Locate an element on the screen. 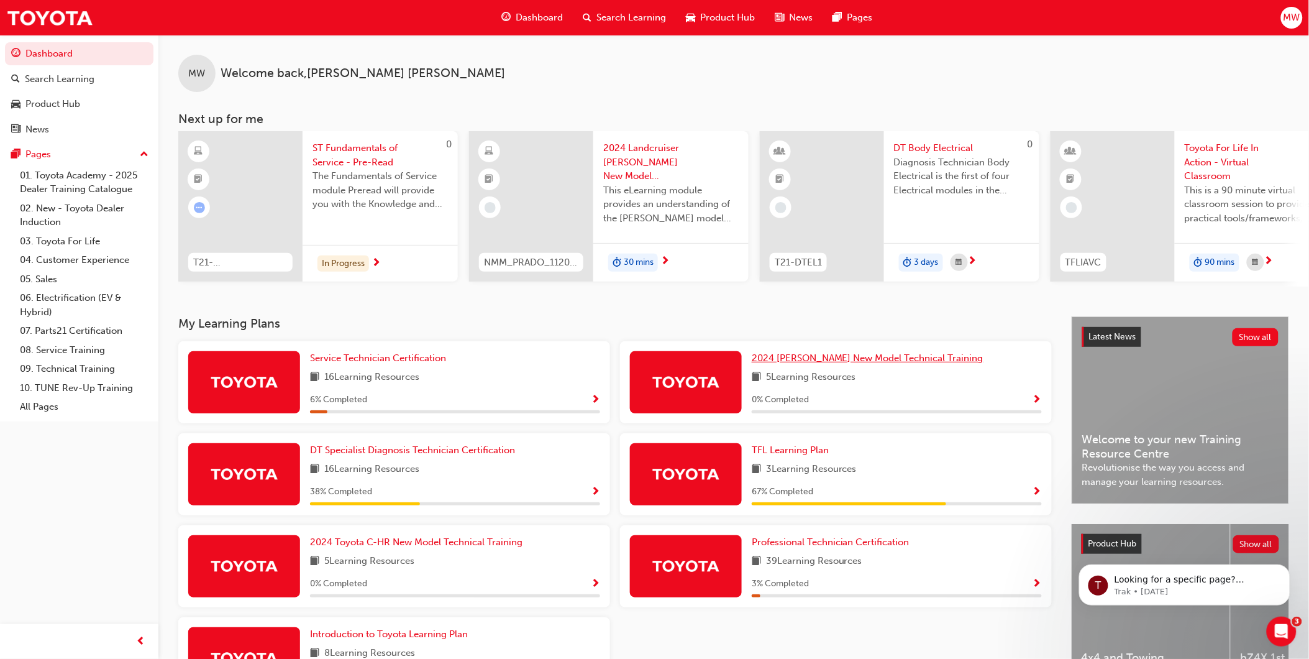  span: search-icon is located at coordinates (16, 80).